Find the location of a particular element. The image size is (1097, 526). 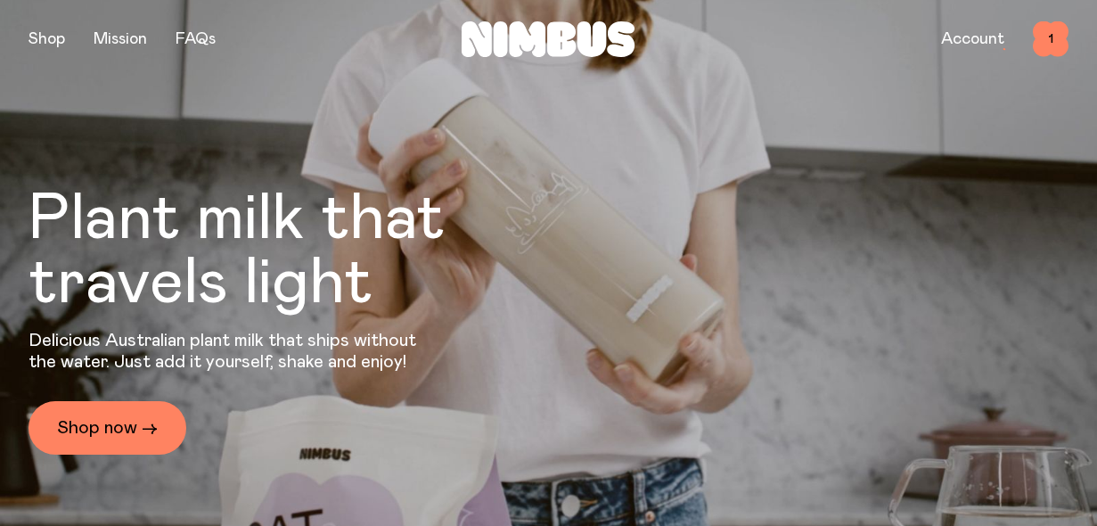

a: Account is located at coordinates (972, 39).